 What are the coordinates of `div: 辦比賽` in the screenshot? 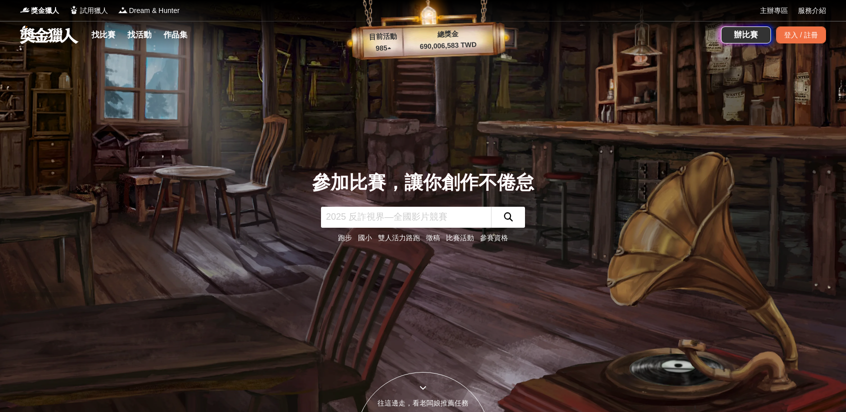 It's located at (746, 35).